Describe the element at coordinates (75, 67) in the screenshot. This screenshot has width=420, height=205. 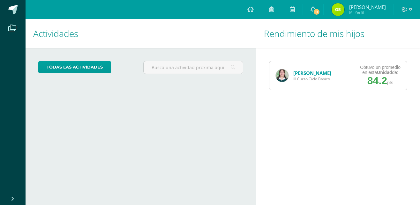
I see `a: todas las Actividades` at that location.